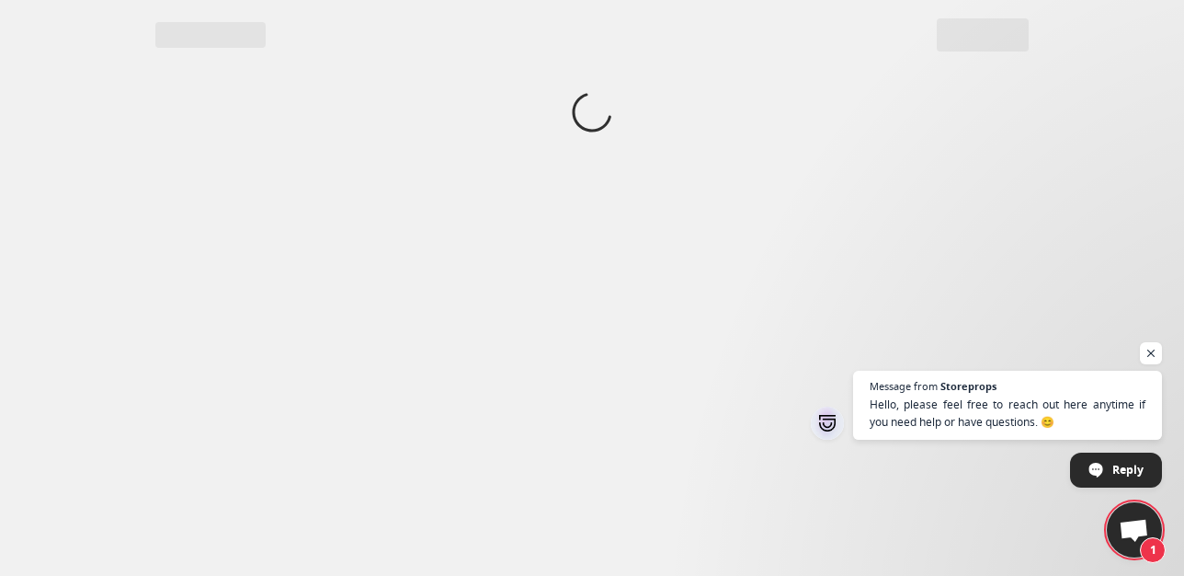 Image resolution: width=1184 pixels, height=576 pixels. Describe the element at coordinates (968, 385) in the screenshot. I see `span: Storeprops` at that location.